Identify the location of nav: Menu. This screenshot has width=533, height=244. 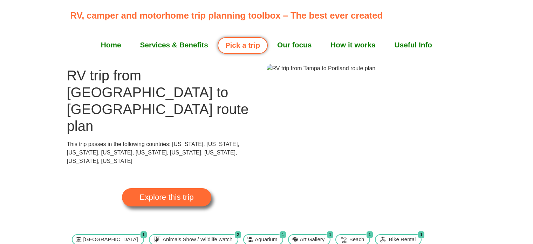
(266, 45).